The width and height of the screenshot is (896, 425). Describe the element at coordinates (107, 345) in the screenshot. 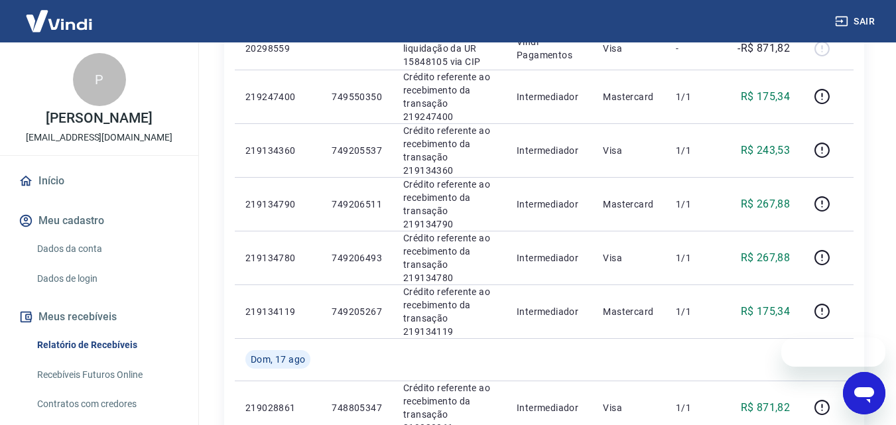

I see `a: Relatório de Recebíveis` at that location.